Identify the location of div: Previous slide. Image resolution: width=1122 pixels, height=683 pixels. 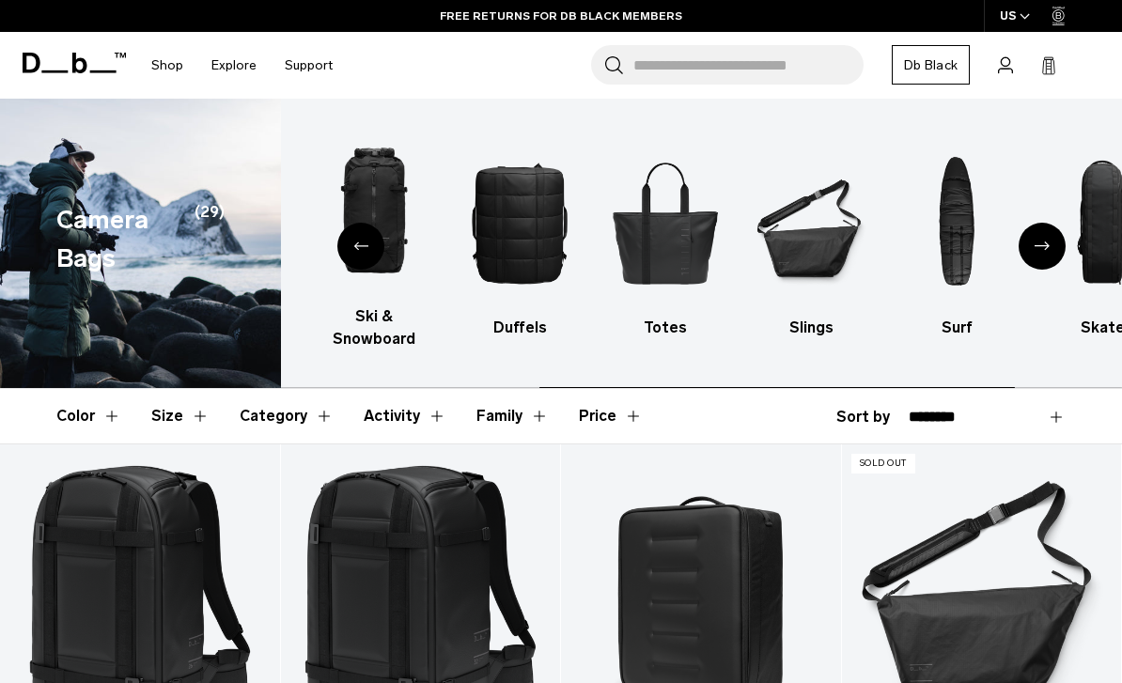
(361, 246).